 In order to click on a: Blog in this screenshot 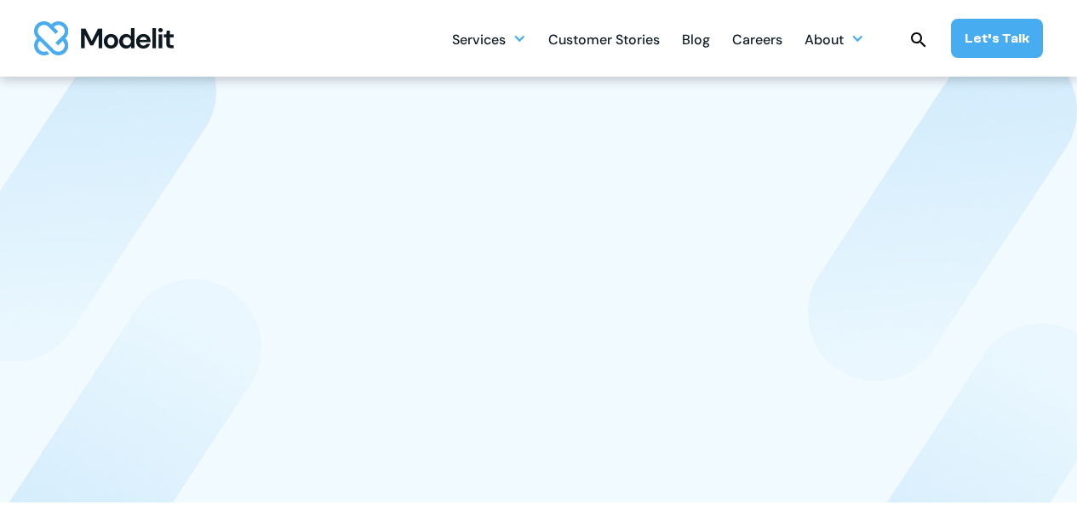, I will do `click(696, 38)`.